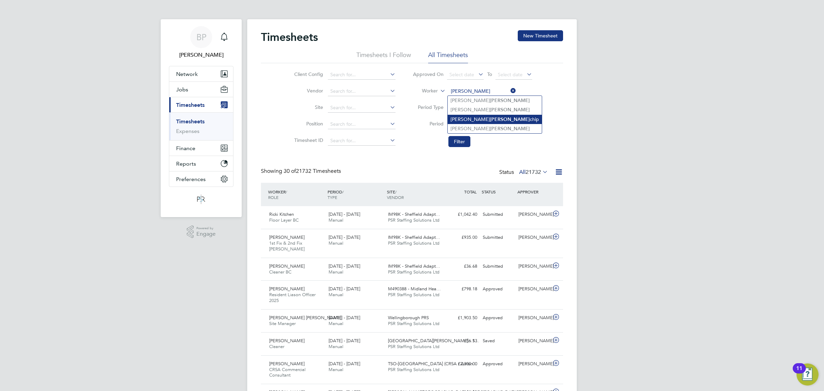  What do you see at coordinates (534, 172) in the screenshot?
I see `label: All` at bounding box center [534, 172].